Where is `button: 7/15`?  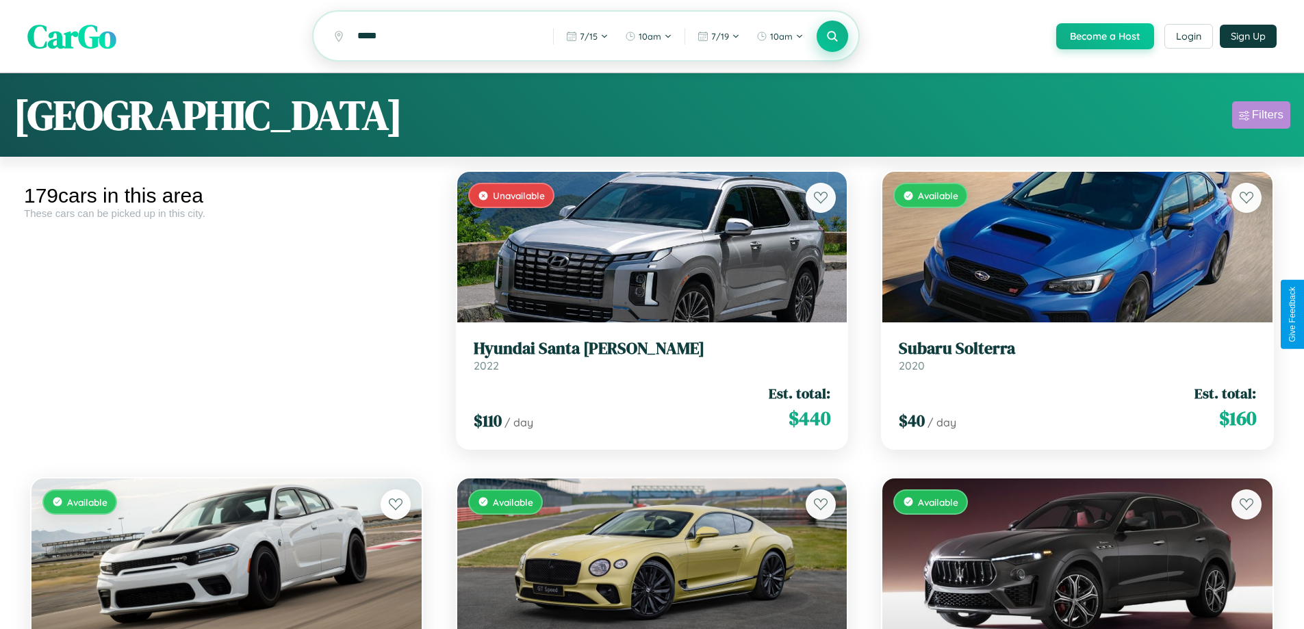 button: 7/15 is located at coordinates (587, 36).